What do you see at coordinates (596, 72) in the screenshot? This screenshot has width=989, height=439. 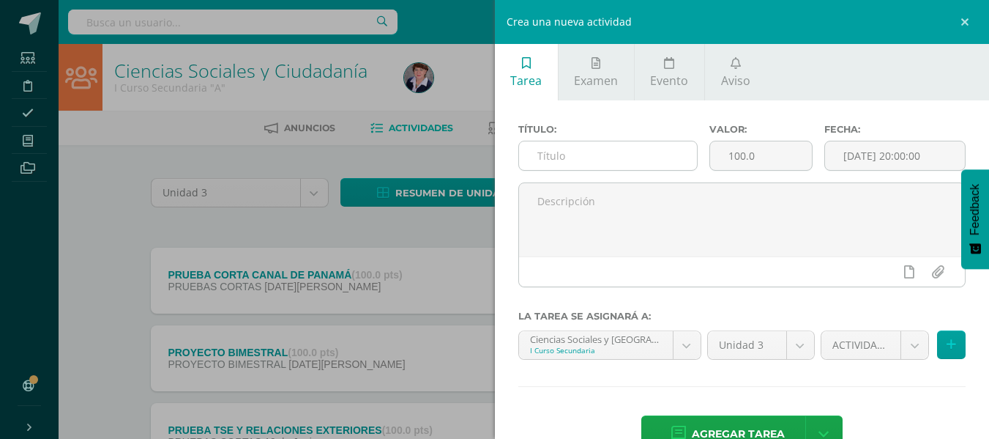 I see `a: Examen` at bounding box center [596, 72].